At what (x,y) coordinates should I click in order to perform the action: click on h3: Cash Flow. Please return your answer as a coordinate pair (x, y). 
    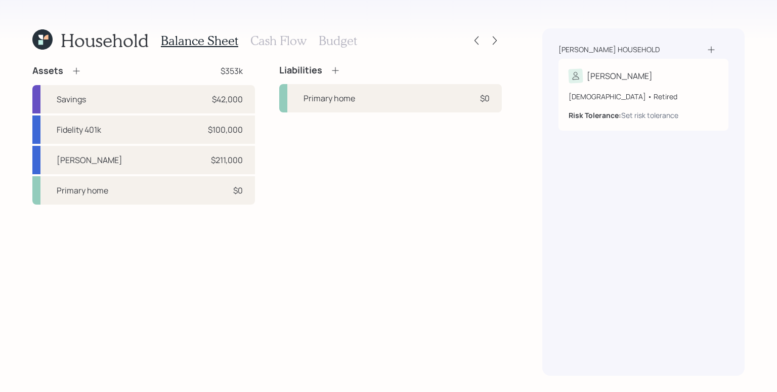
    Looking at the image, I should click on (278, 40).